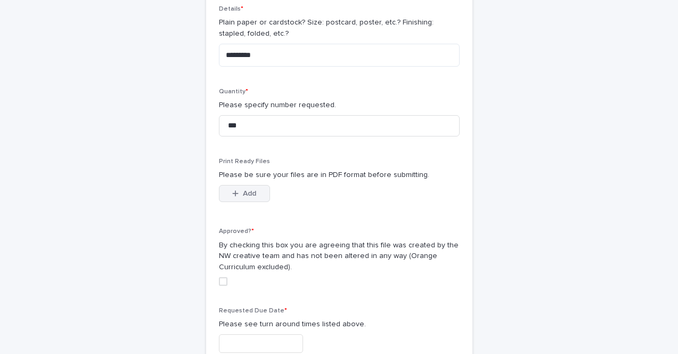 Image resolution: width=678 pixels, height=354 pixels. What do you see at coordinates (236, 231) in the screenshot?
I see `span: Approved?` at bounding box center [236, 231].